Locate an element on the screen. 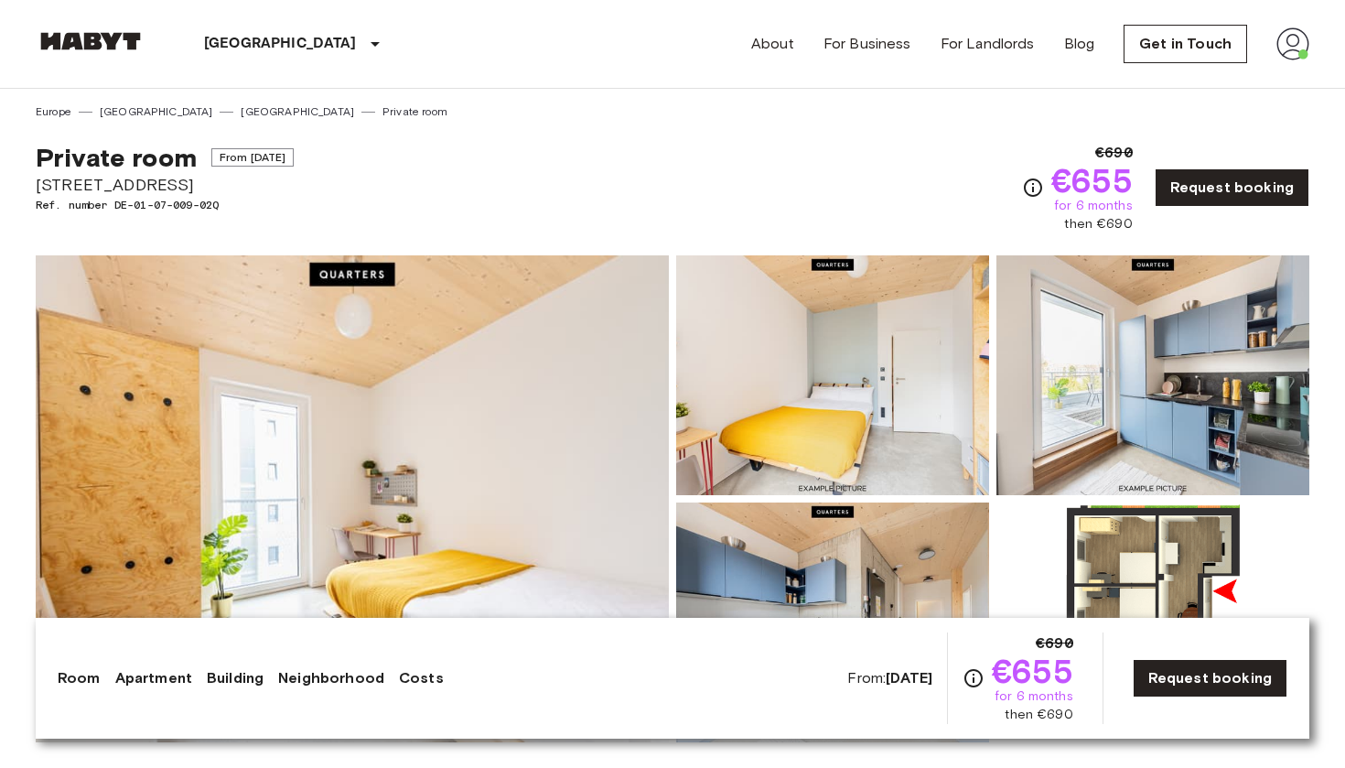 The height and width of the screenshot is (768, 1345). a: For Business is located at coordinates (868, 44).